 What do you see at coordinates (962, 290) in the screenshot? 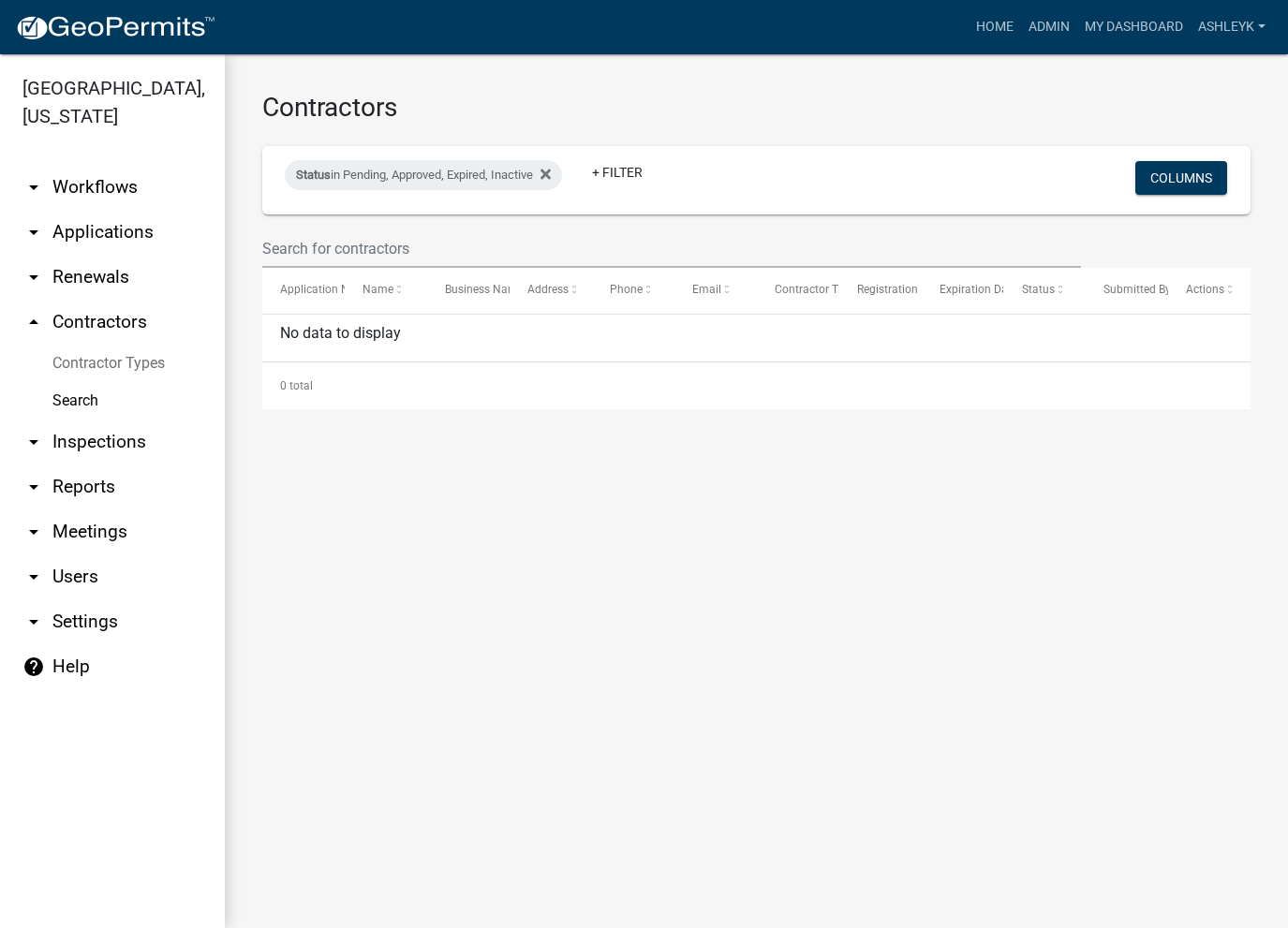
I see `datatable-header-cell: Expiration Date` at bounding box center [962, 290].